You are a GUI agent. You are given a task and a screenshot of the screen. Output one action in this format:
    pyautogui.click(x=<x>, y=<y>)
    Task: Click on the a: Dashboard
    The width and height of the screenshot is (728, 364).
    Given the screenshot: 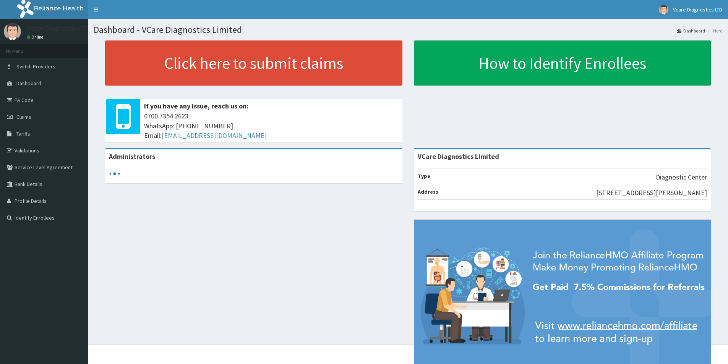 What is the action you would take?
    pyautogui.click(x=691, y=31)
    